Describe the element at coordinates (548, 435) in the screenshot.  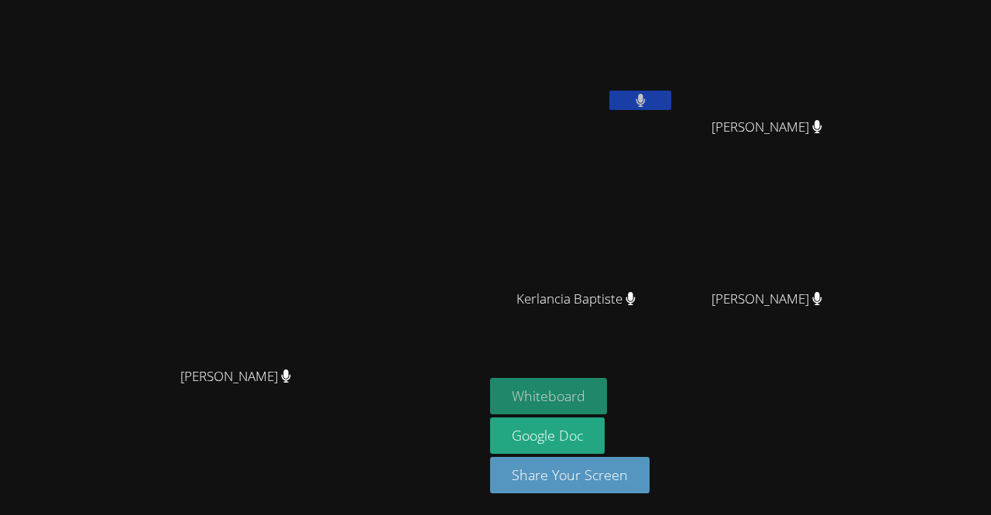
I see `a: Google Doc` at that location.